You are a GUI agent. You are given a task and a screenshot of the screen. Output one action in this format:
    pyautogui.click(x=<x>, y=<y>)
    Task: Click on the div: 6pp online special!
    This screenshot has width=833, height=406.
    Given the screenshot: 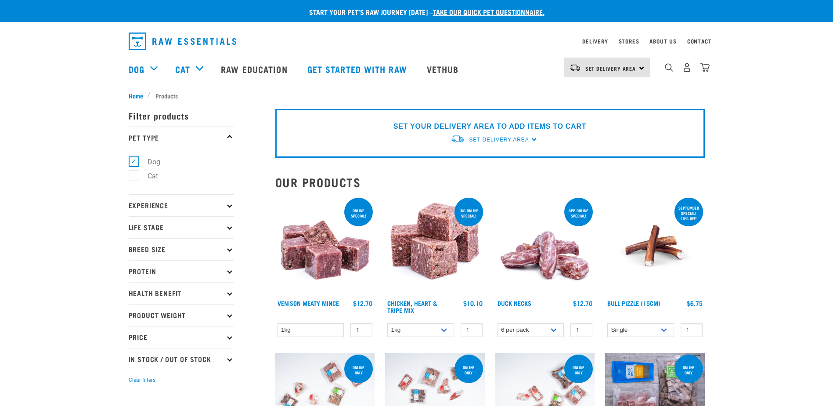 What is the action you would take?
    pyautogui.click(x=579, y=213)
    